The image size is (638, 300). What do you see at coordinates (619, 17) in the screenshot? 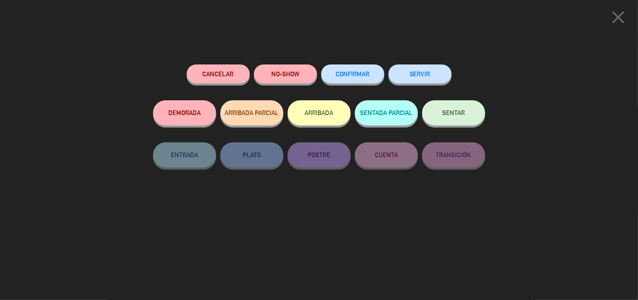
I see `i: close` at bounding box center [619, 17].